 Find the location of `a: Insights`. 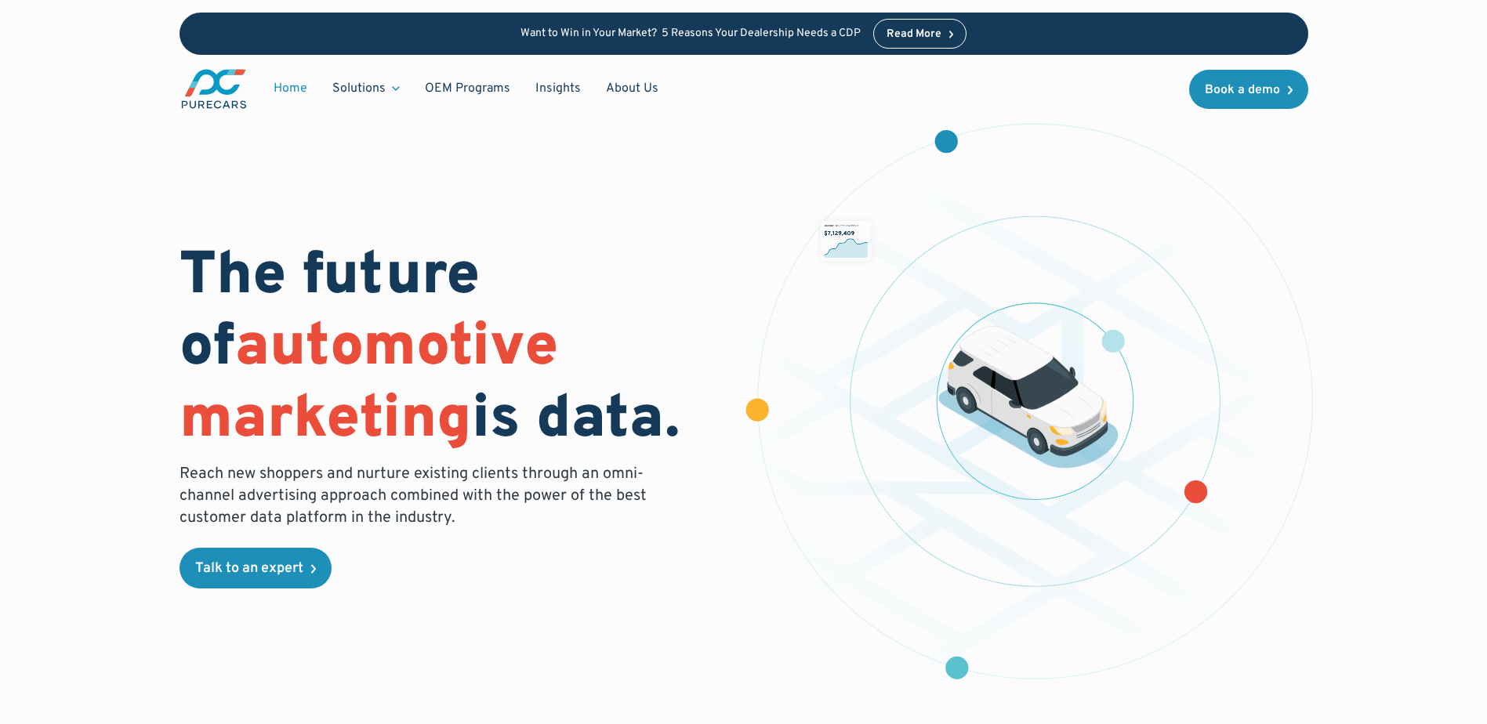

a: Insights is located at coordinates (558, 89).